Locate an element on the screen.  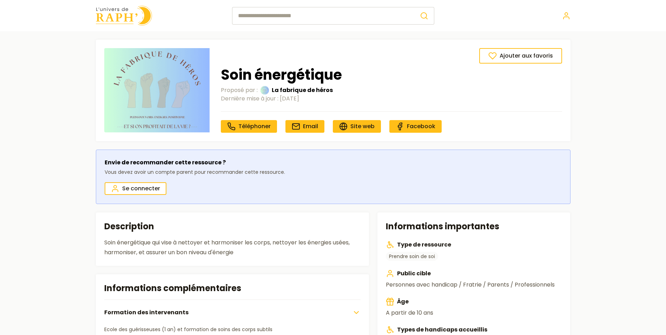
p: A partir de 10 ans is located at coordinates (474, 313).